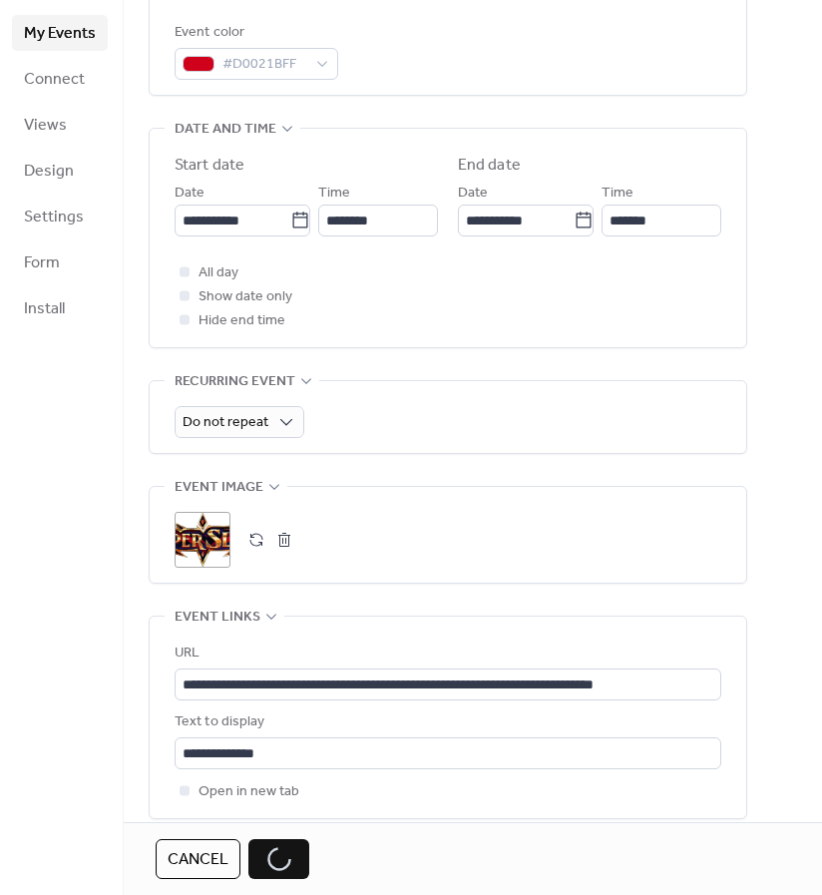 The image size is (822, 895). Describe the element at coordinates (198, 859) in the screenshot. I see `a: Cancel` at that location.